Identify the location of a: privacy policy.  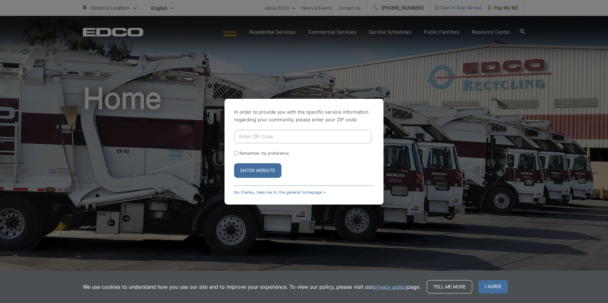
(390, 287).